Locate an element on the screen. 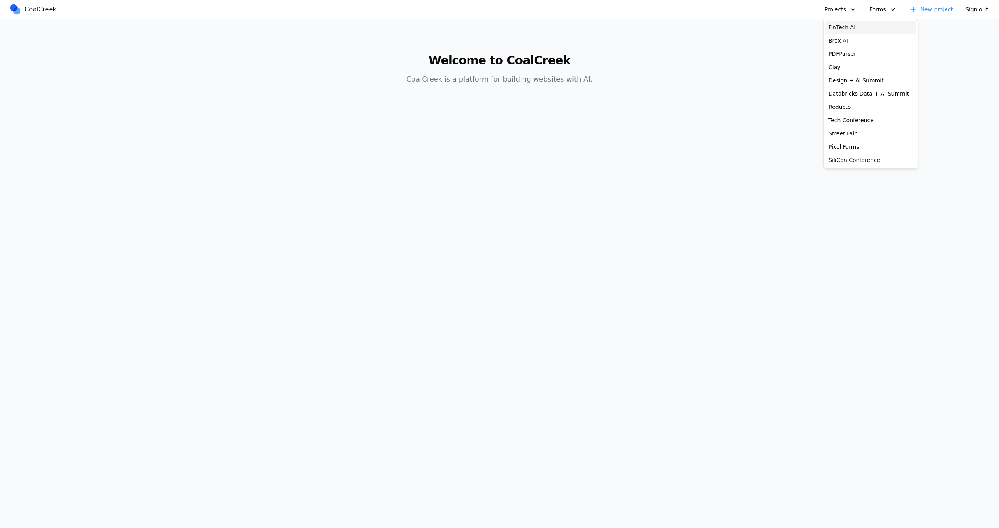 Image resolution: width=999 pixels, height=528 pixels. a: Clay is located at coordinates (871, 67).